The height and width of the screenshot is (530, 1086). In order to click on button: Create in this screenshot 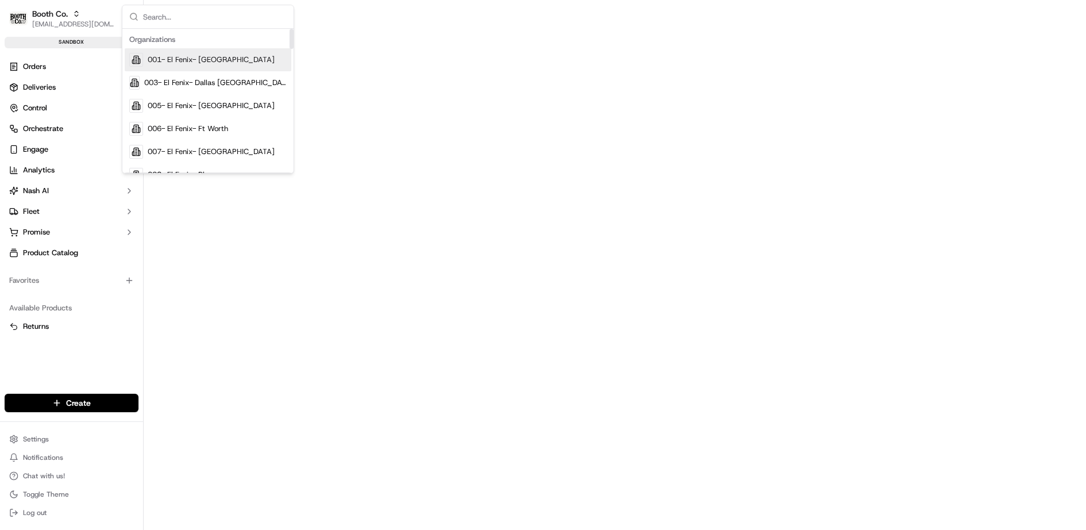, I will do `click(71, 403)`.